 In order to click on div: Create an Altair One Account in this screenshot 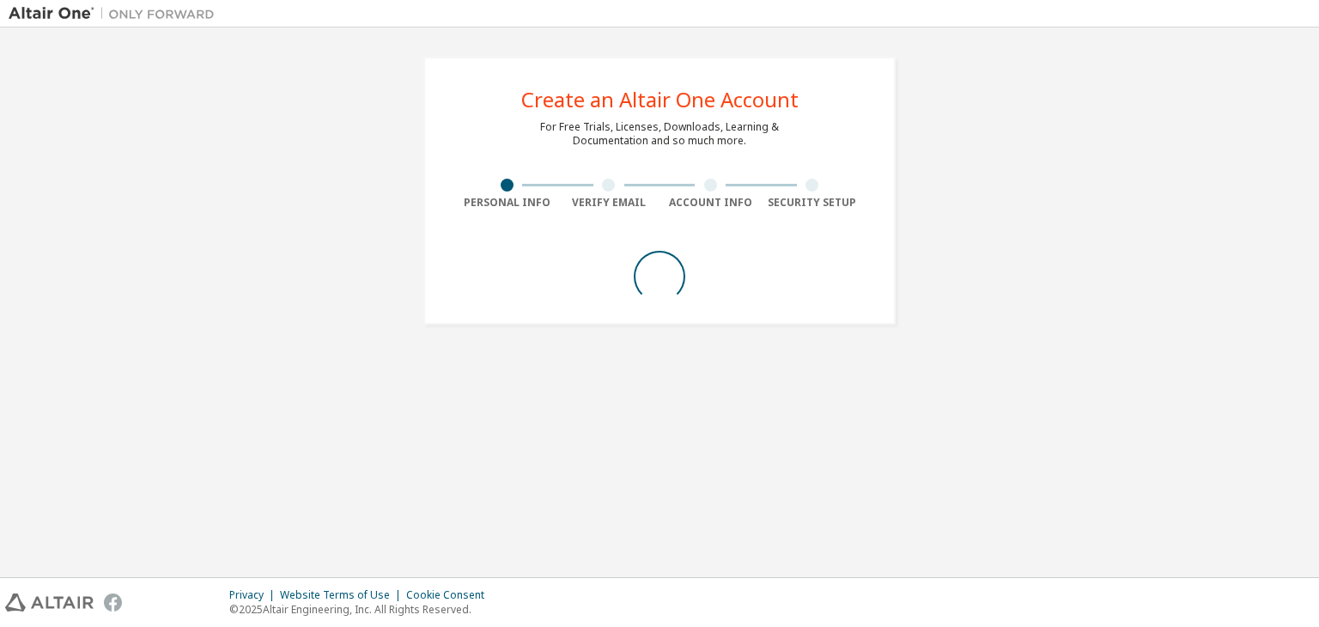, I will do `click(660, 100)`.